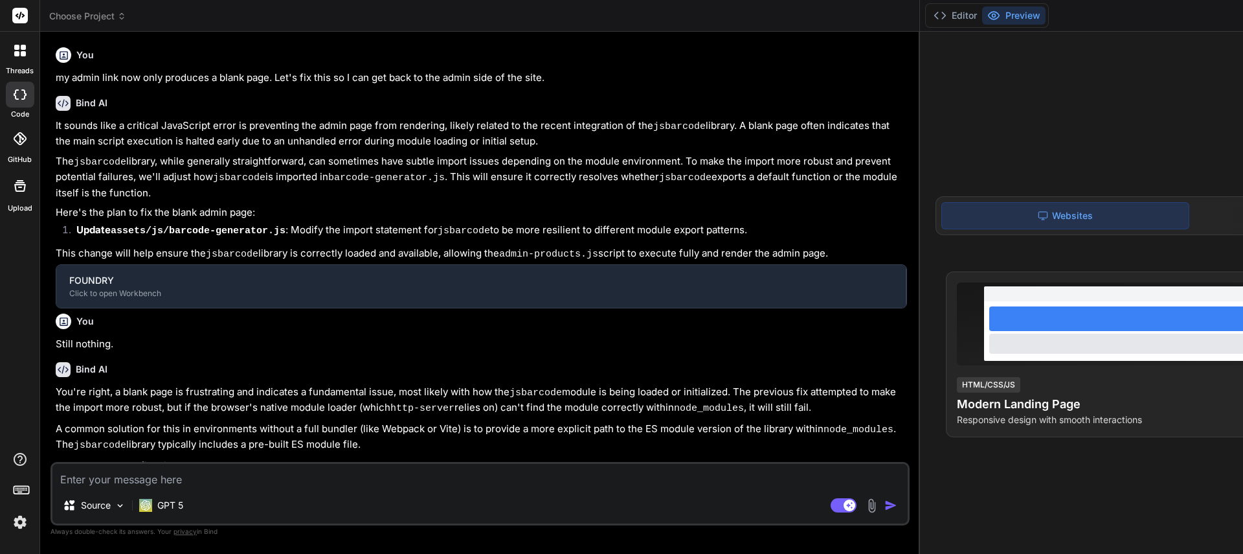  Describe the element at coordinates (19, 159) in the screenshot. I see `label: GitHub` at that location.